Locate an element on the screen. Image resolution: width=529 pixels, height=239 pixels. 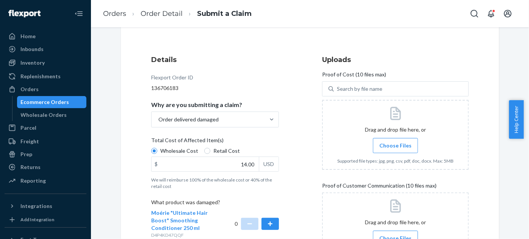
div: Inbounds is located at coordinates (32, 49).